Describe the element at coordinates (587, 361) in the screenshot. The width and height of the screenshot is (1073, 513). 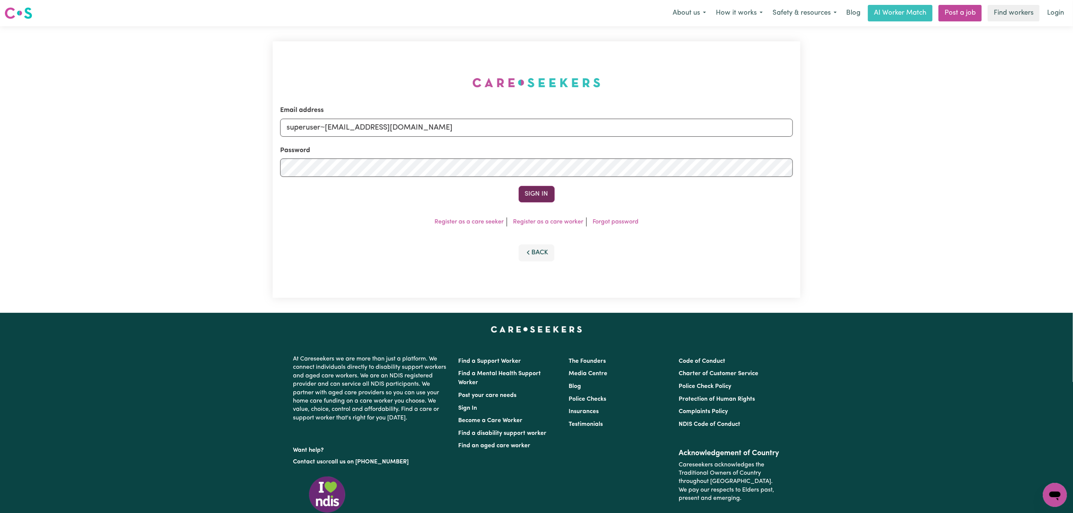
I see `a: The Founders` at that location.